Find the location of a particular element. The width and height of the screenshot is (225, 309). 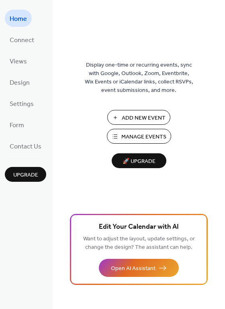

span: Manage Events is located at coordinates (144, 137).